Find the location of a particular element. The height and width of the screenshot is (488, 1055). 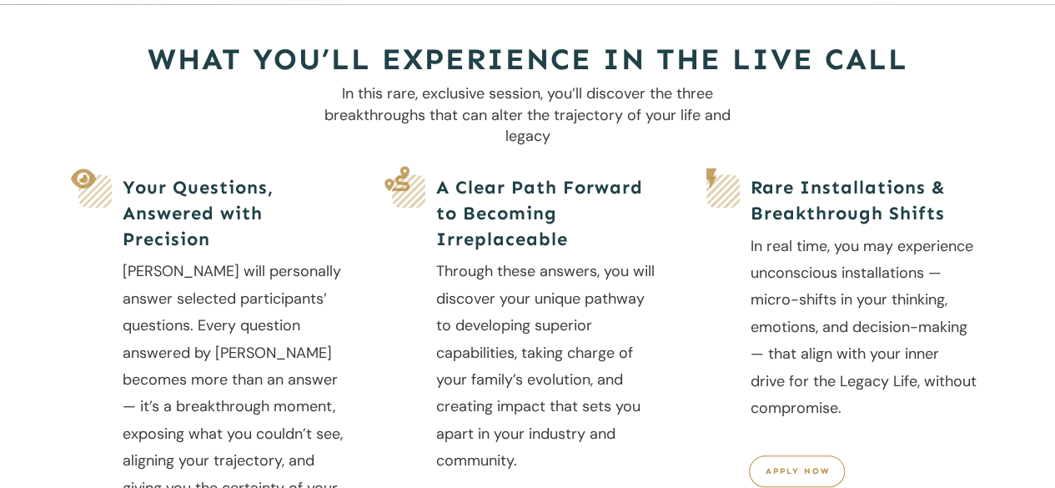

p: In this rare, exclusive session, you’ll discover the three breakthroughs that can alter the traje... is located at coordinates (528, 115).